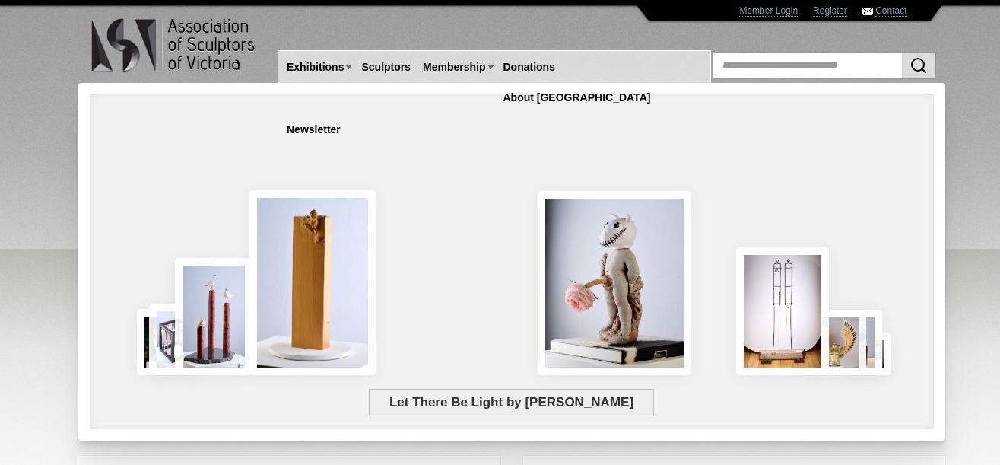  Describe the element at coordinates (783, 311) in the screenshot. I see `img: Swingers` at that location.